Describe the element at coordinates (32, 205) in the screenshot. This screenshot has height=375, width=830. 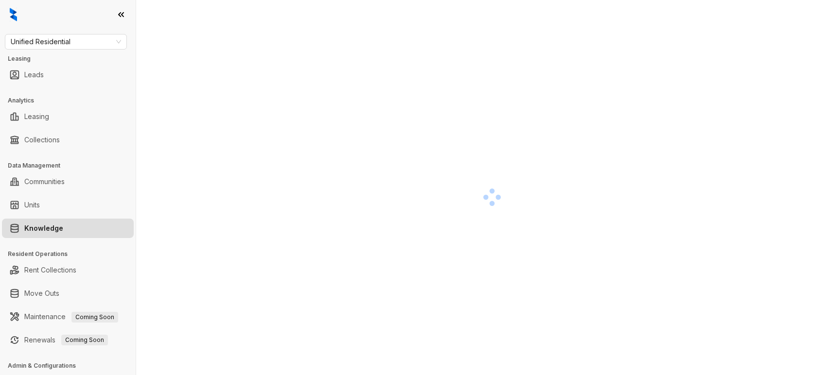
I see `a: Units` at that location.